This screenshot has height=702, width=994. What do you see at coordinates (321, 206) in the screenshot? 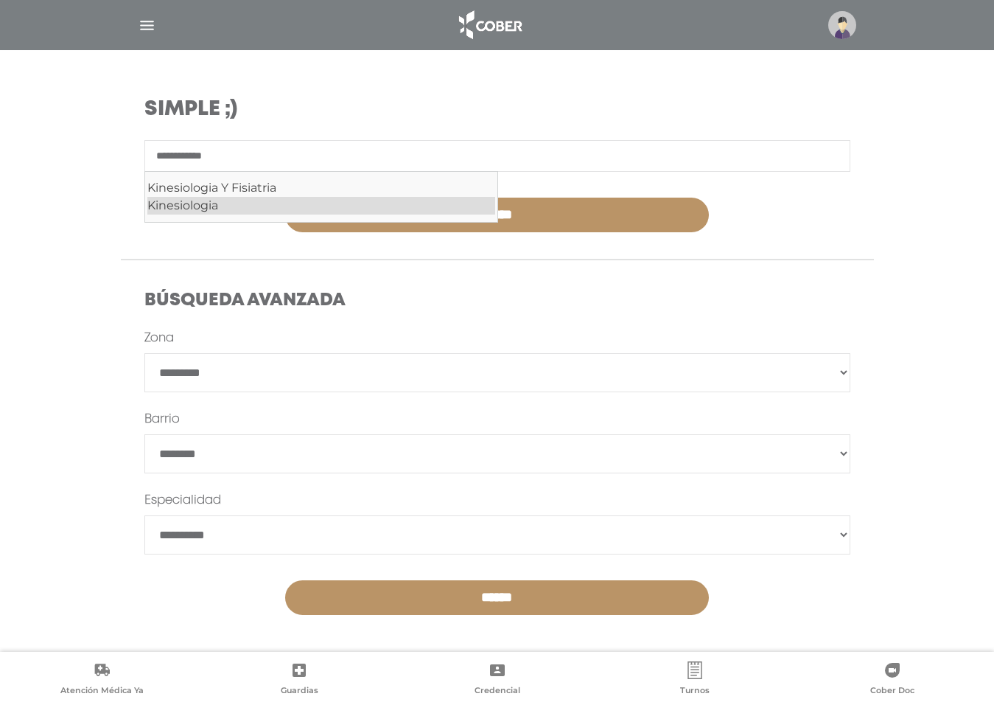
I see `div: Kinesiologia` at bounding box center [321, 206].